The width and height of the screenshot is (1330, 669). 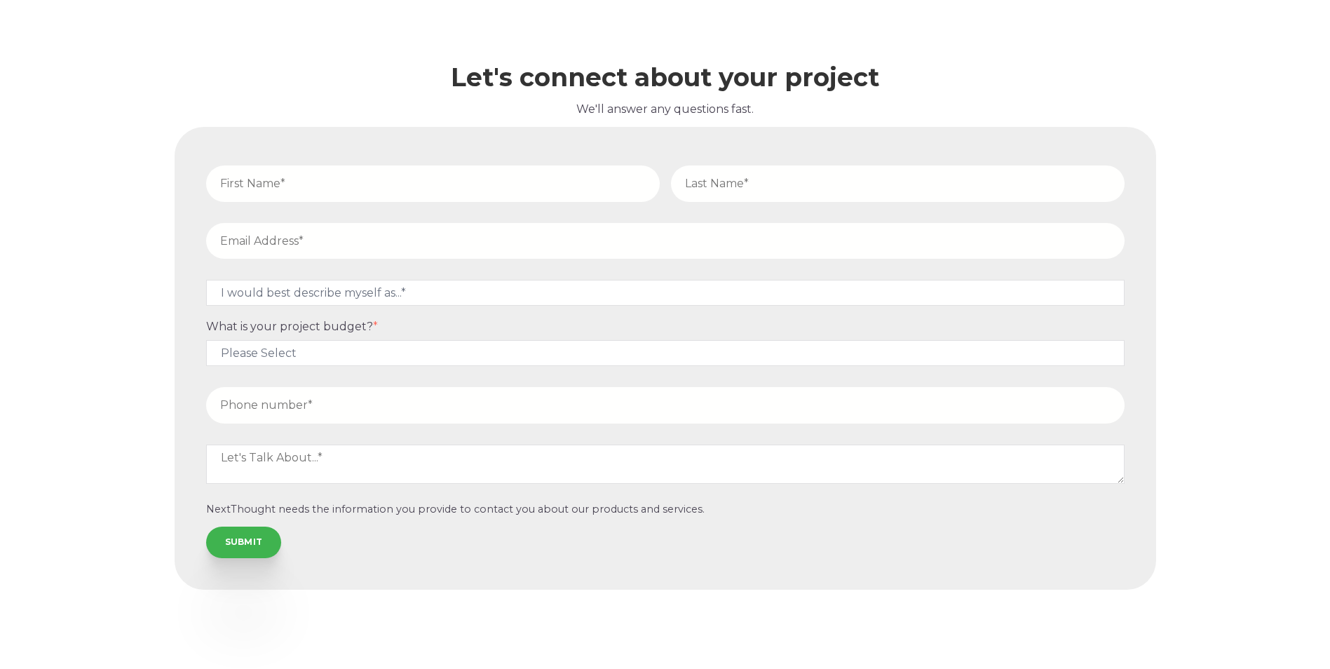 I want to click on input: Last Name*, so click(x=898, y=183).